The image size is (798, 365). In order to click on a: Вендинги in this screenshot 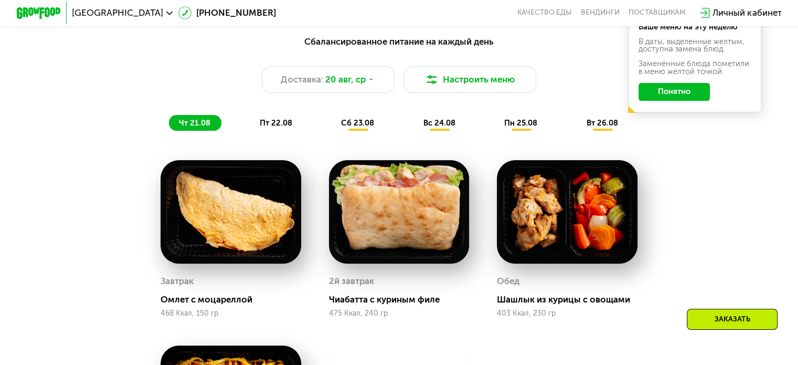, I will do `click(600, 13)`.